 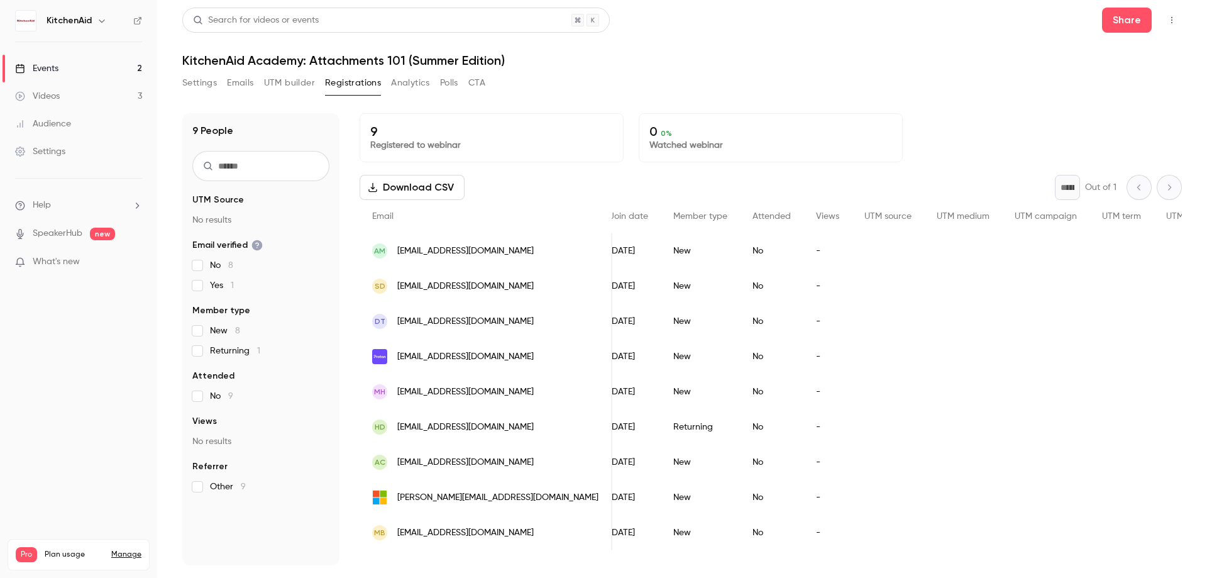 I want to click on a: SpeakerHub, so click(x=57, y=233).